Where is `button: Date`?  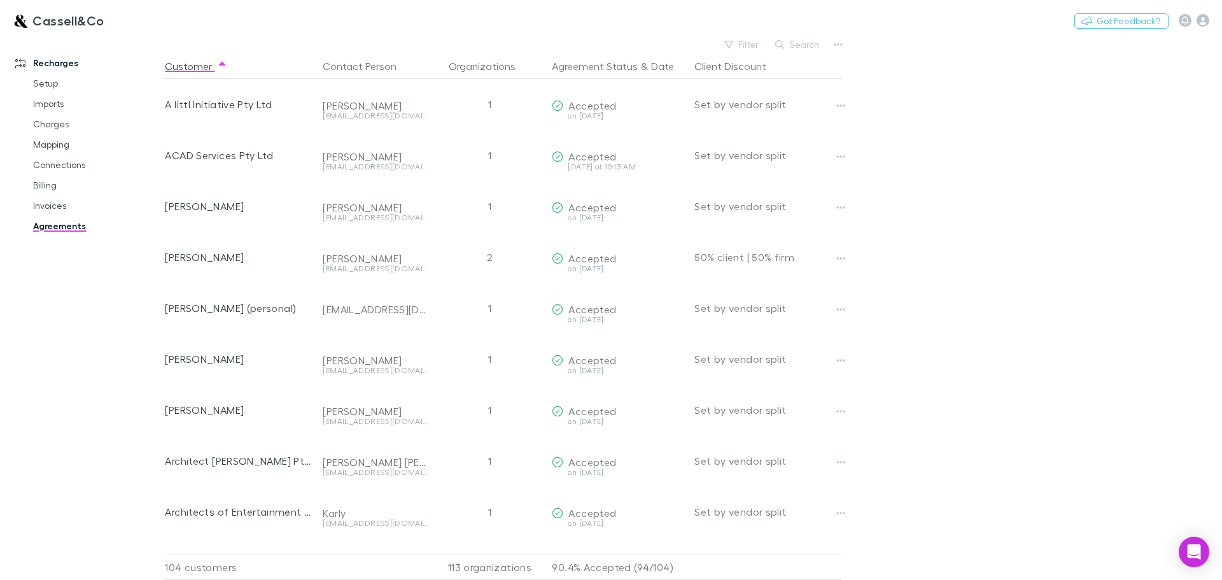
button: Date is located at coordinates (663, 66).